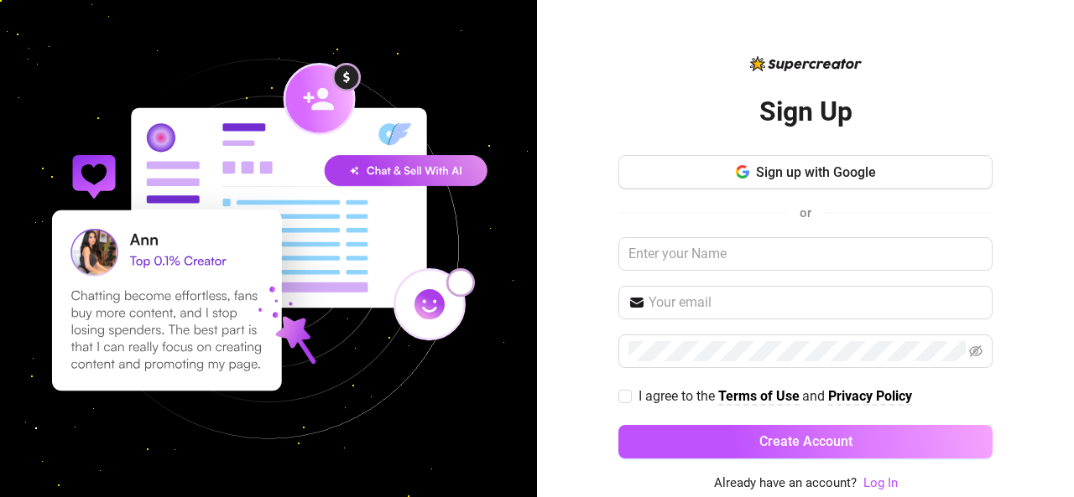  Describe the element at coordinates (805, 442) in the screenshot. I see `button: Create Account` at that location.